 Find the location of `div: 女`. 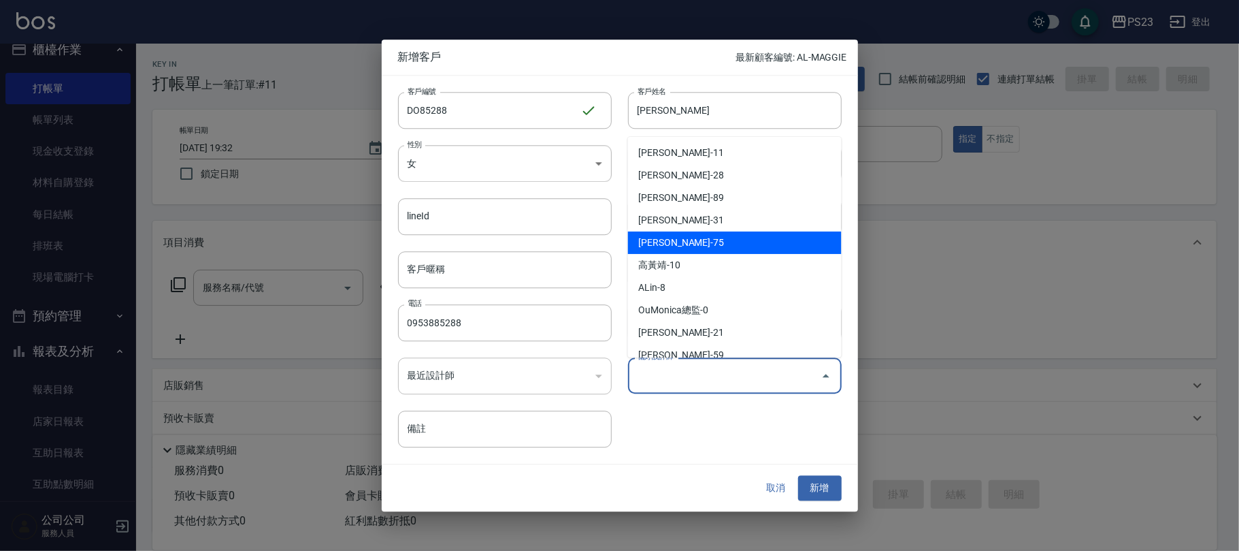

div: 女 is located at coordinates (505, 163).